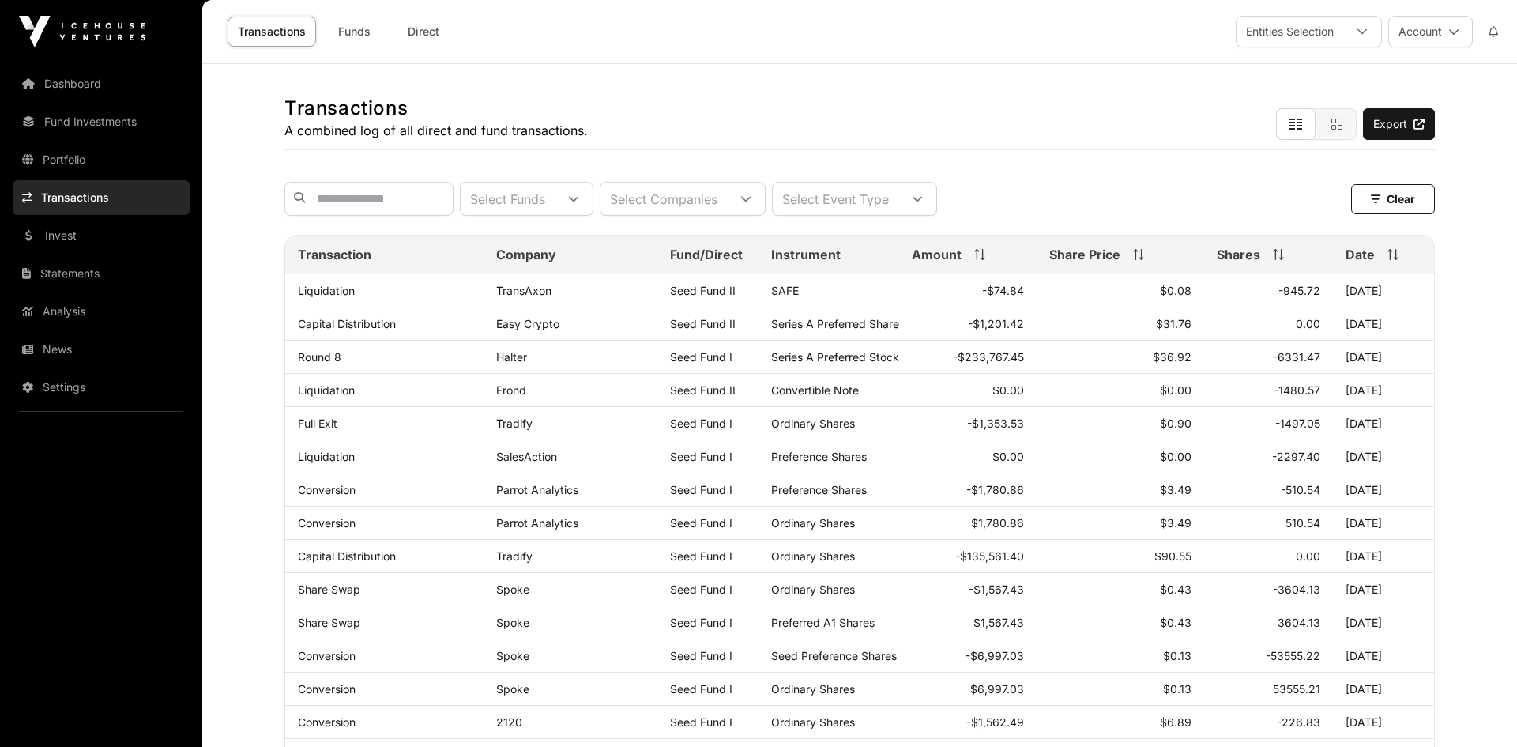  What do you see at coordinates (511, 356) in the screenshot?
I see `a: Halter` at bounding box center [511, 356].